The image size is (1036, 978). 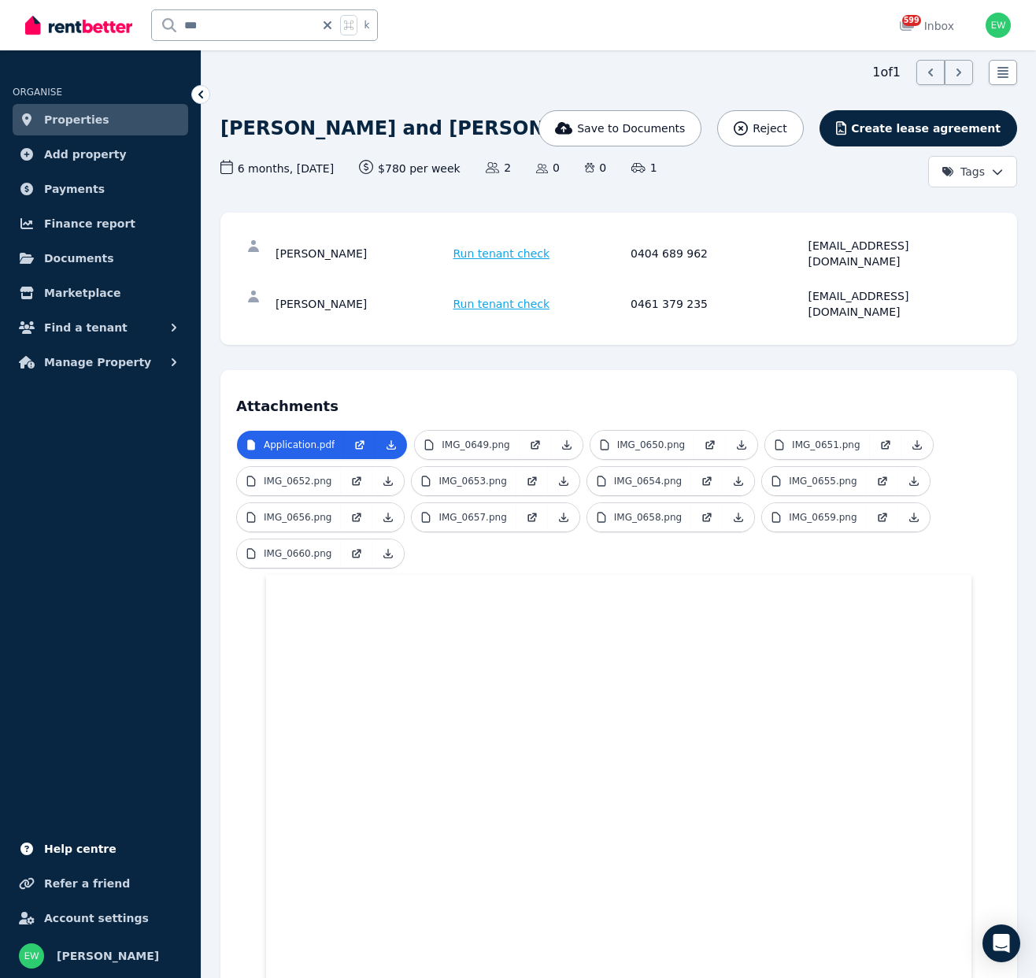 I want to click on p: IMG_0656.png, so click(x=298, y=517).